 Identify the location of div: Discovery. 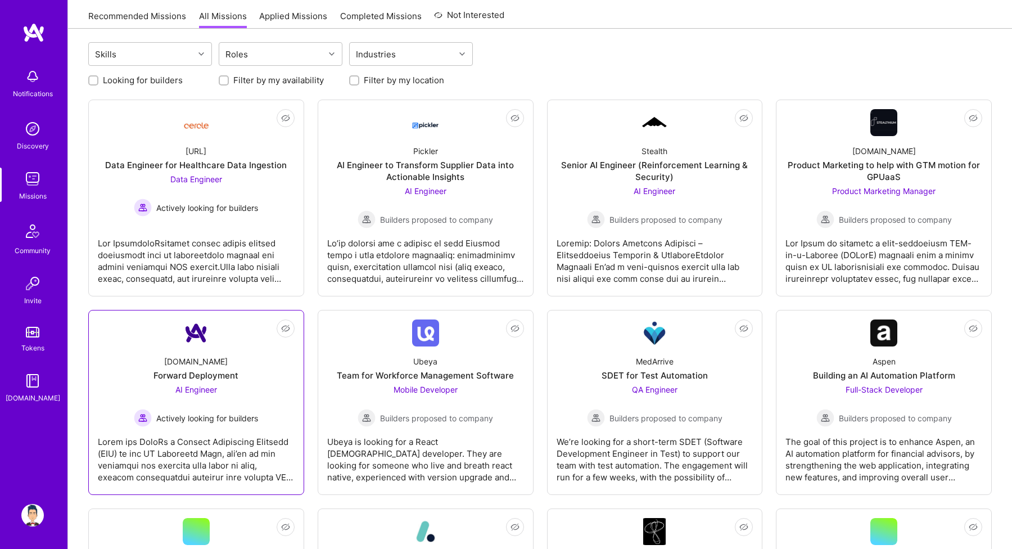
(33, 146).